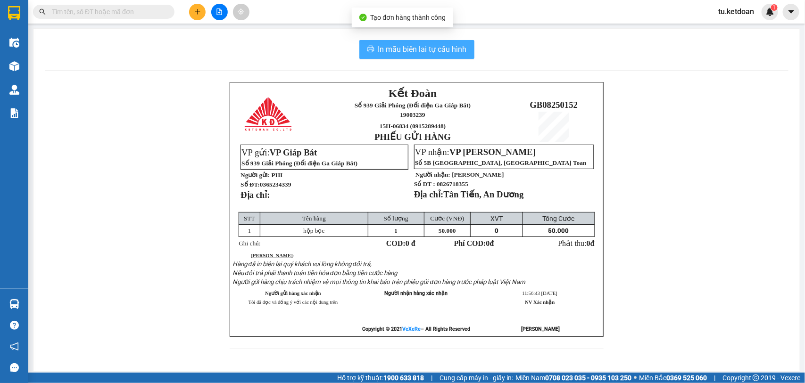  I want to click on span: check-circle, so click(363, 17).